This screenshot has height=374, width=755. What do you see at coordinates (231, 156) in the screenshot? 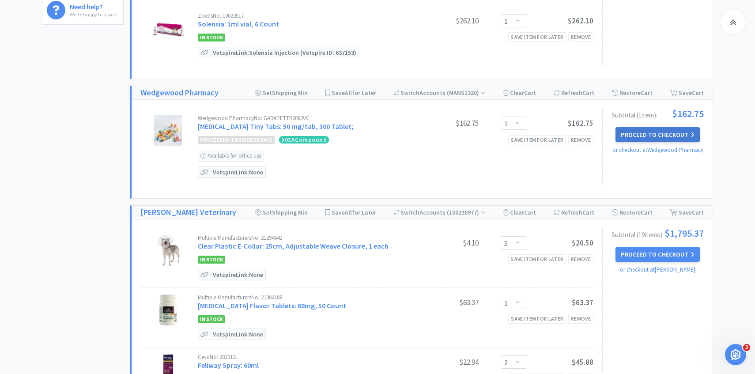
I see `div: Available for office use` at bounding box center [231, 156].